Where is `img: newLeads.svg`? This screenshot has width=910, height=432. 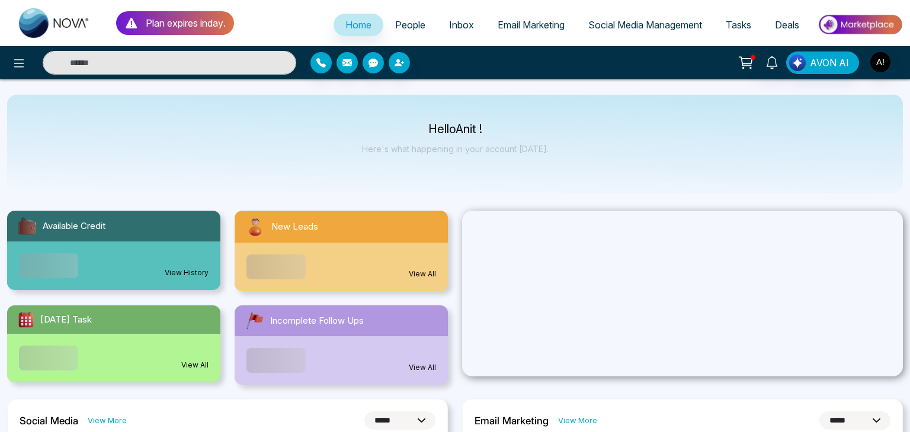 img: newLeads.svg is located at coordinates (255, 227).